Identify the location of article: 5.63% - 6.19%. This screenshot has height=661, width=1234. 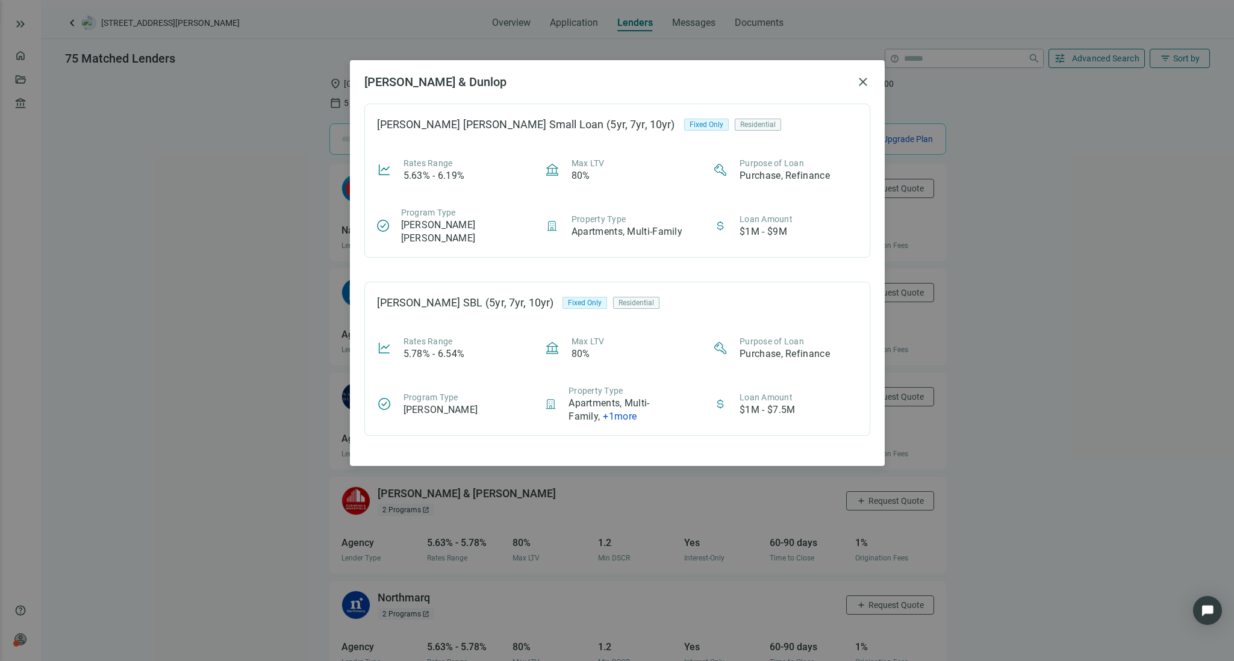
(434, 176).